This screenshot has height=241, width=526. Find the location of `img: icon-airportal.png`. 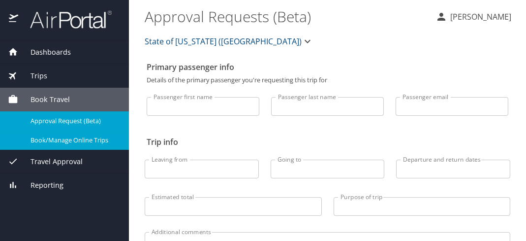

img: icon-airportal.png is located at coordinates (14, 19).